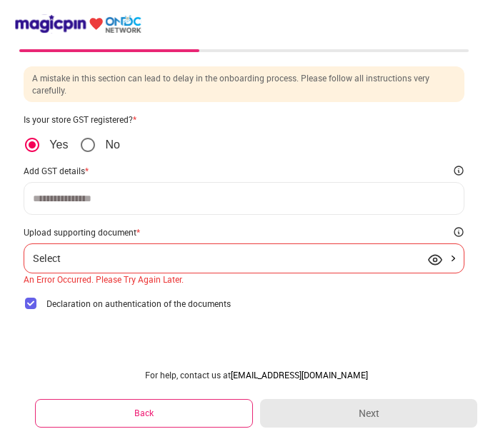 The height and width of the screenshot is (439, 488). What do you see at coordinates (139, 303) in the screenshot?
I see `span: Declaration on authentication of the documents` at bounding box center [139, 303].